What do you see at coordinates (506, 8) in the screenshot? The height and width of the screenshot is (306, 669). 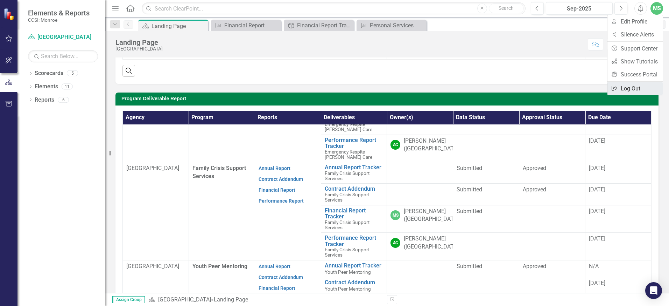 I see `span: Search` at bounding box center [506, 8].